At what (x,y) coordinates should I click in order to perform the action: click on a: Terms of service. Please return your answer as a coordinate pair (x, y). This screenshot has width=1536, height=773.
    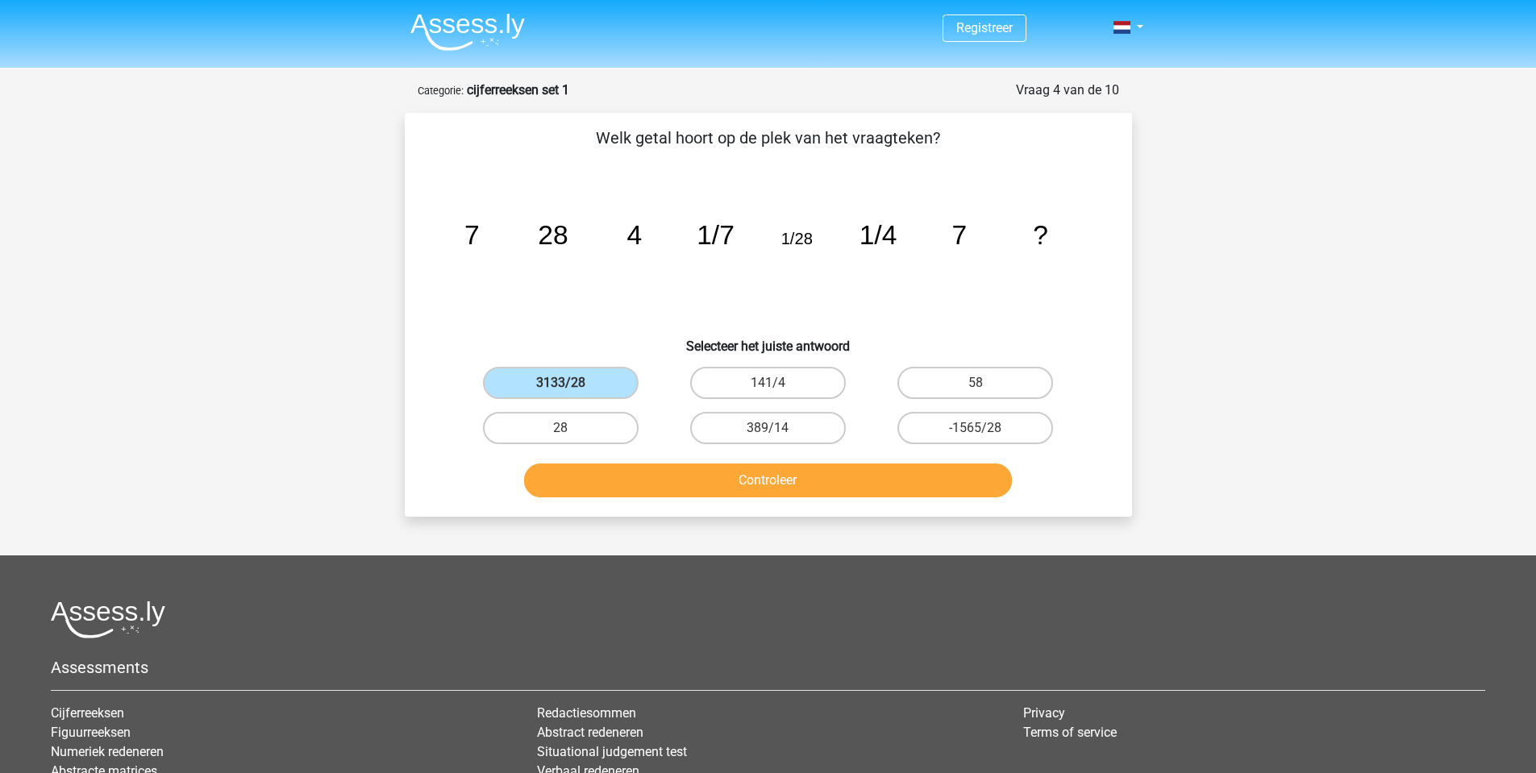
    Looking at the image, I should click on (1070, 732).